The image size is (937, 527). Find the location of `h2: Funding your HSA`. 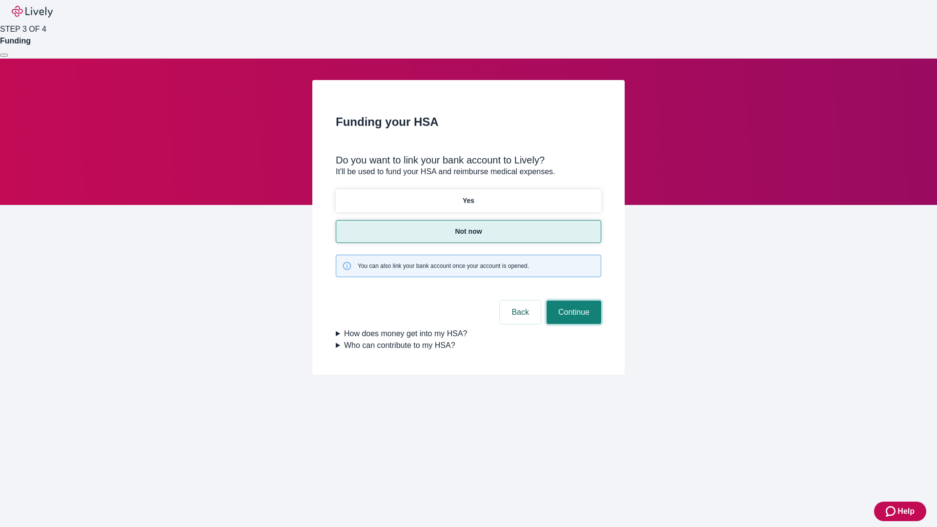

h2: Funding your HSA is located at coordinates (469, 122).